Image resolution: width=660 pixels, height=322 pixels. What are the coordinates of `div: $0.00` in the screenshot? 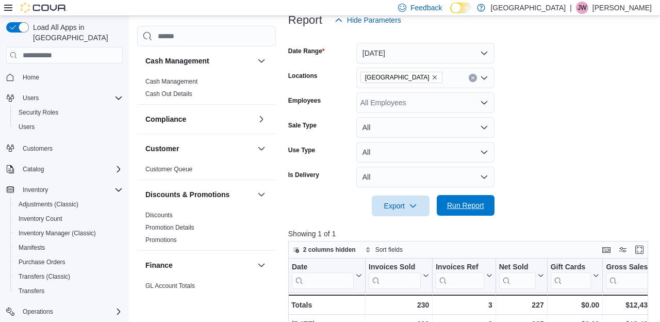 It's located at (575, 305).